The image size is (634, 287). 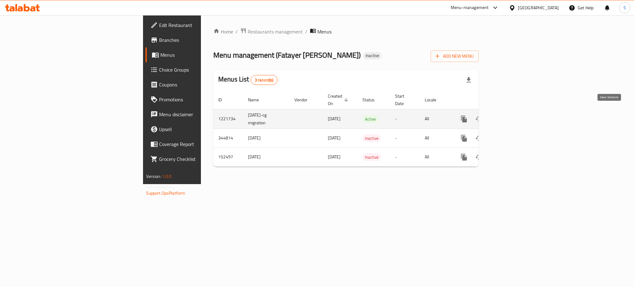 I want to click on span: Choice Groups, so click(x=202, y=70).